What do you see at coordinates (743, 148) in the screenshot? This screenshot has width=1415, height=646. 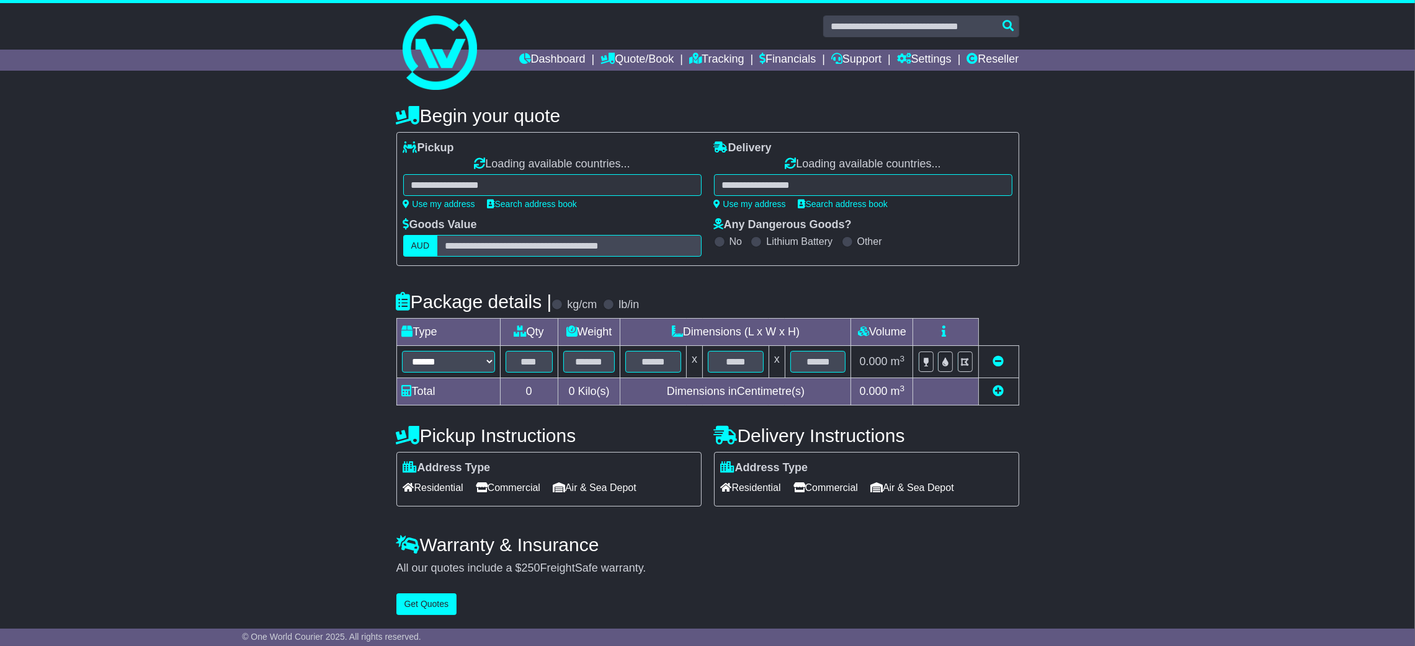 I see `label: Delivery` at bounding box center [743, 148].